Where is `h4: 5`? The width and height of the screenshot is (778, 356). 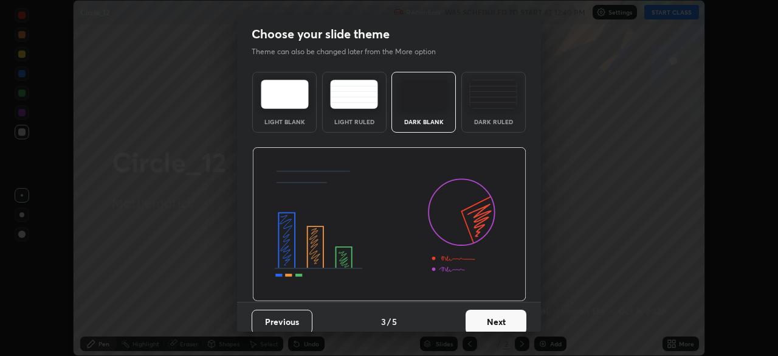 h4: 5 is located at coordinates (395, 321).